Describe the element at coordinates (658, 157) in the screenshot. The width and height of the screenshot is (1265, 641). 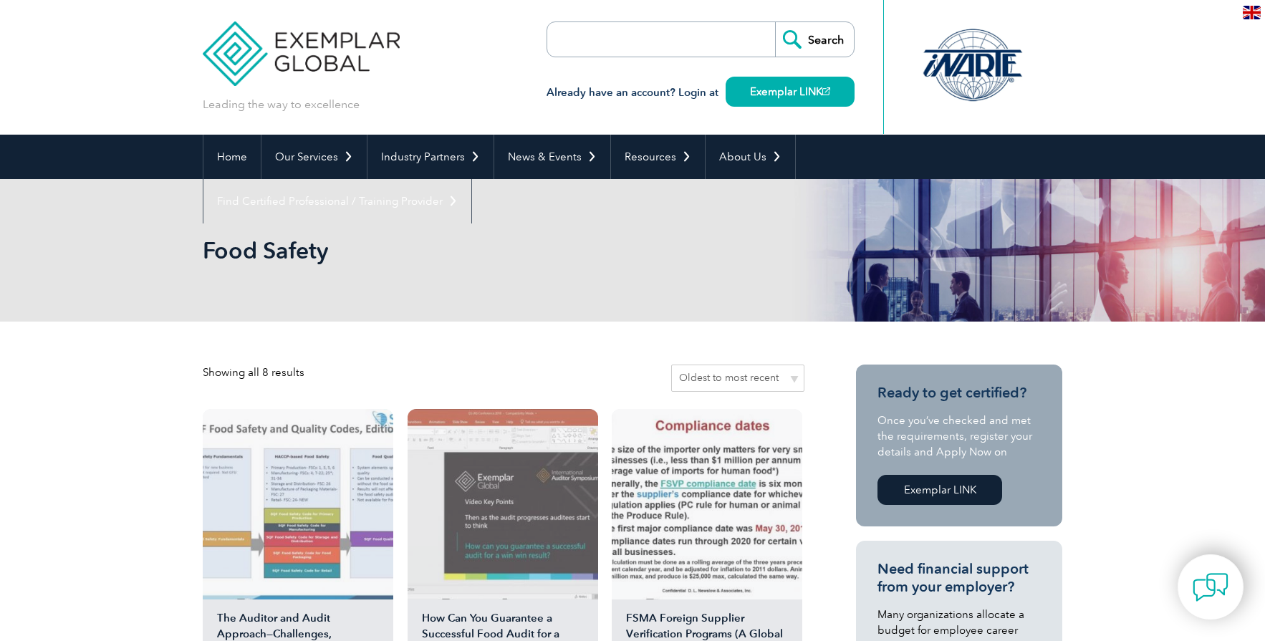
I see `a: Resources` at that location.